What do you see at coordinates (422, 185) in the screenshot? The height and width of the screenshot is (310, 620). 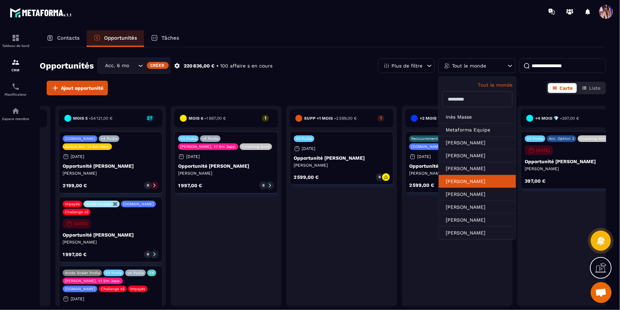 I see `p: 2 599,00 €` at bounding box center [422, 185].